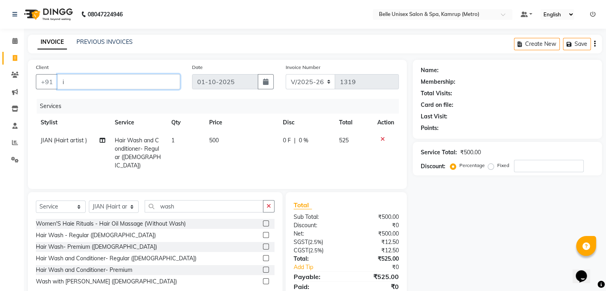  Describe the element at coordinates (119, 82) in the screenshot. I see `input: Search by Name/Mobile/Email/Code` at that location.